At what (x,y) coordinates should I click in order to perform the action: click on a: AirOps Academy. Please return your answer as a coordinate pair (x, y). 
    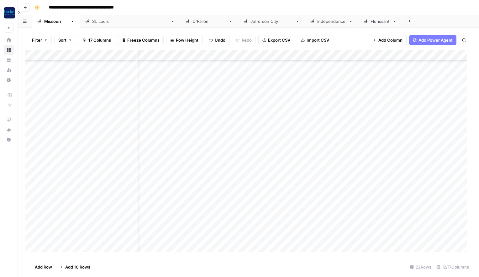
    Looking at the image, I should click on (9, 120).